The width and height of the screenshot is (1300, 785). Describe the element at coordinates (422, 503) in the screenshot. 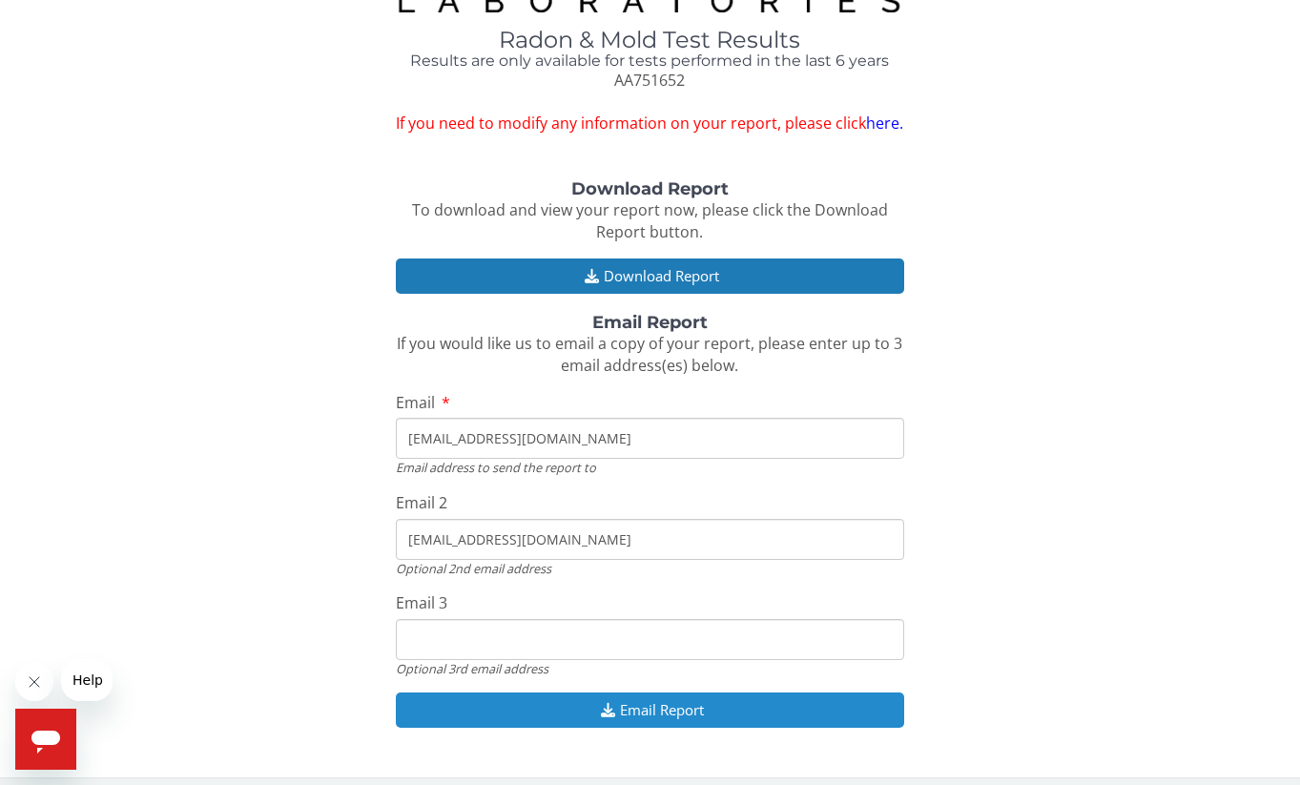

I see `span: Email 2` at that location.